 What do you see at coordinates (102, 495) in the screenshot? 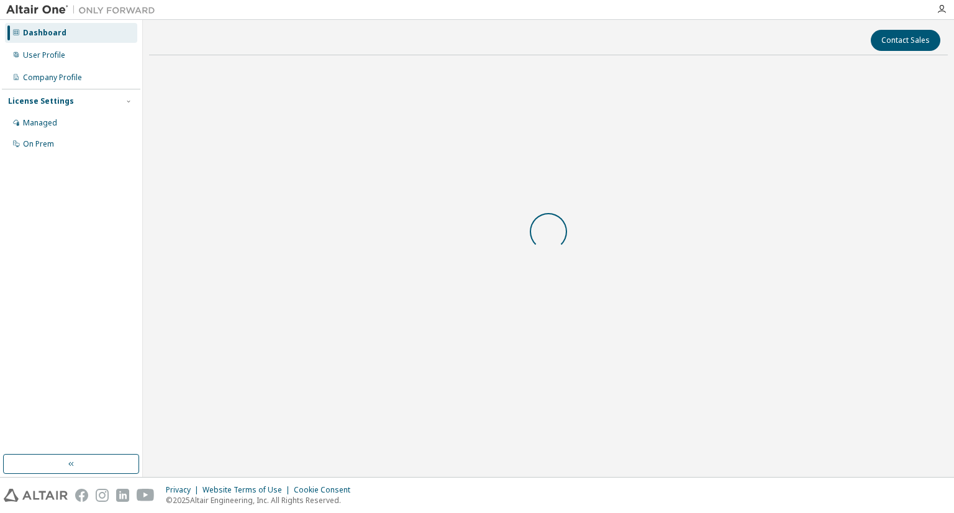
I see `img: instagram.svg` at bounding box center [102, 495].